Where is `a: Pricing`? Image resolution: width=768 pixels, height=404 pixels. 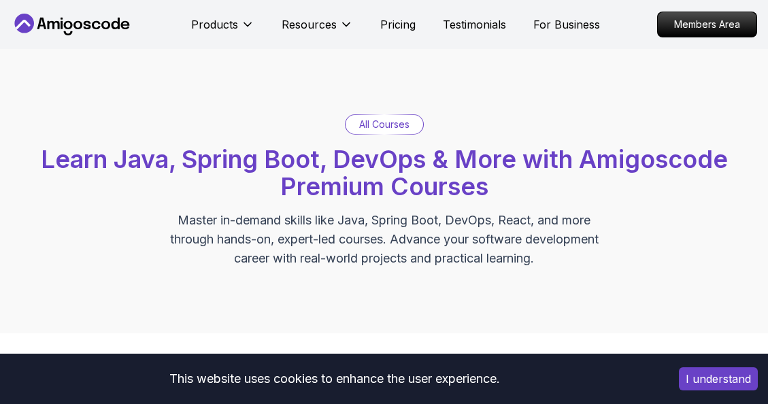
a: Pricing is located at coordinates (398, 24).